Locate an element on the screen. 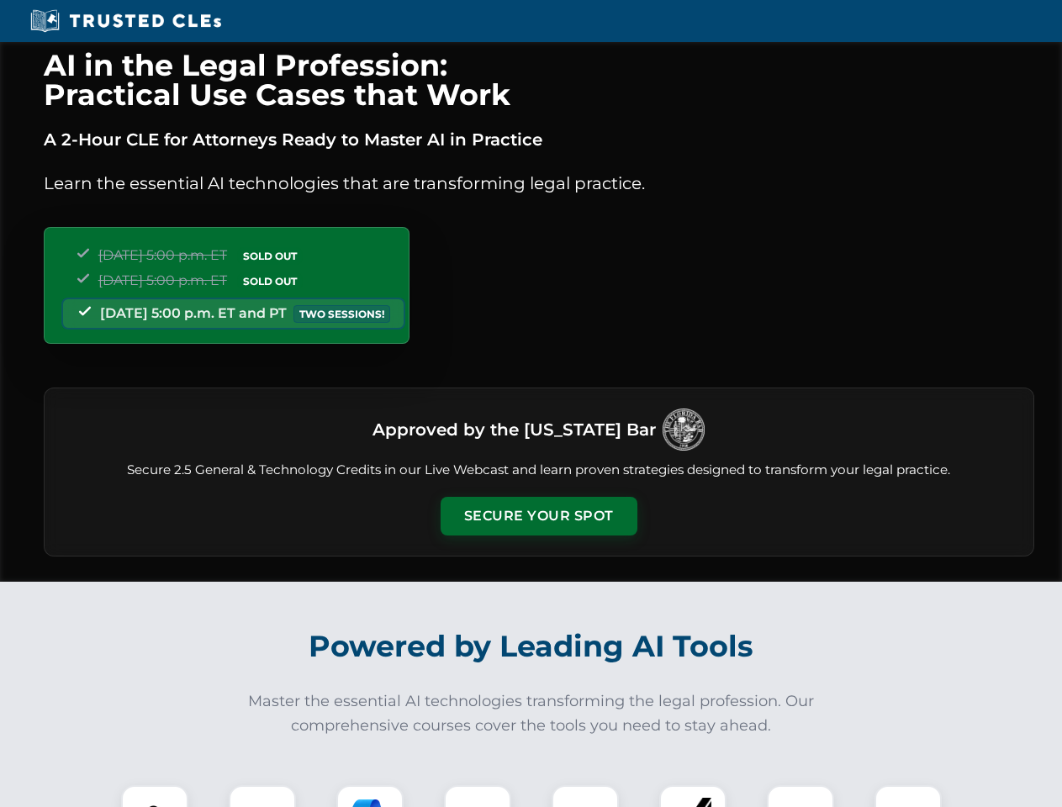  p: Learn the essential AI technologies that are transforming legal practice. is located at coordinates (539, 183).